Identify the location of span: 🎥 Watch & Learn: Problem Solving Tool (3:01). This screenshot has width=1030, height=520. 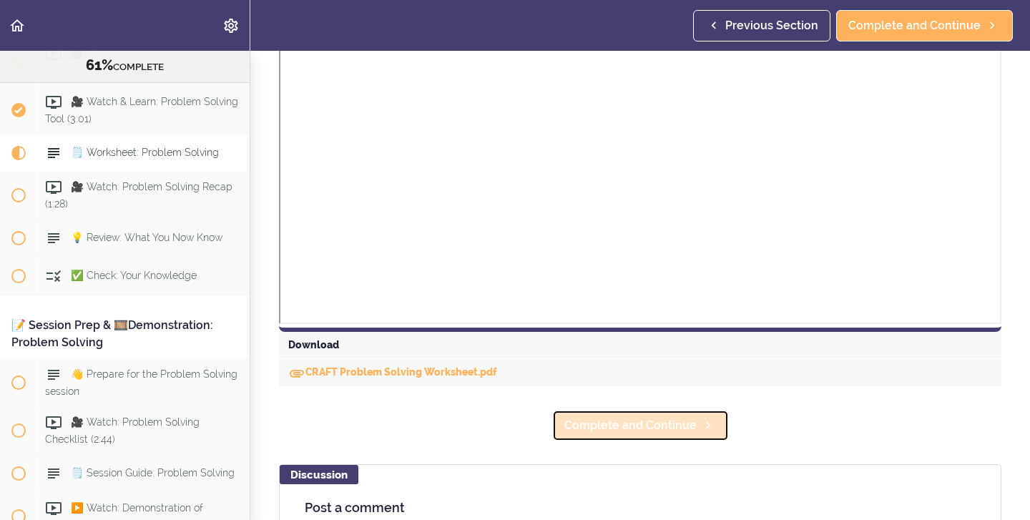
(142, 109).